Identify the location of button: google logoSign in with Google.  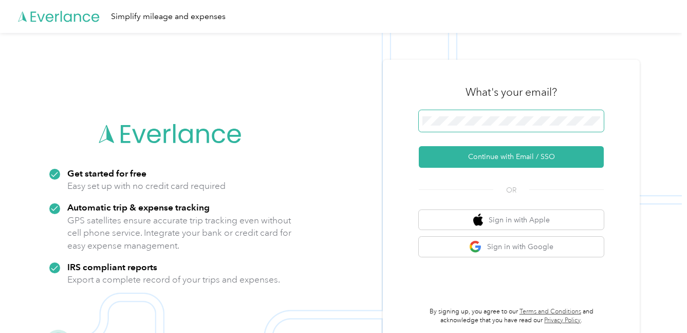
(511, 246).